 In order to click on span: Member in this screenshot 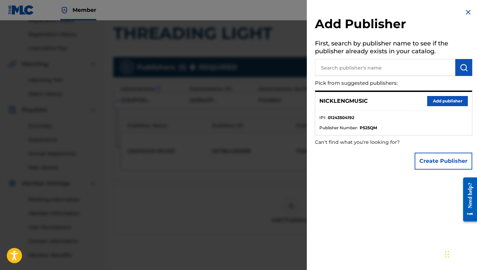, I will do `click(84, 10)`.